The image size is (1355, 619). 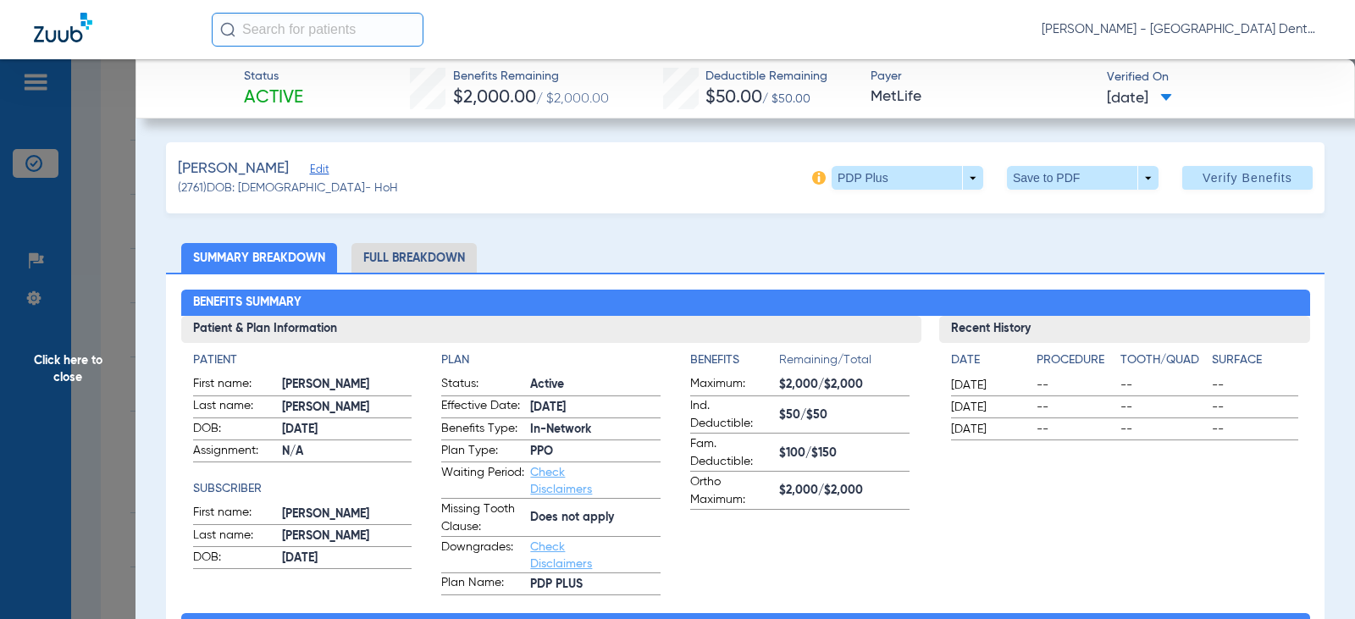 What do you see at coordinates (987, 363) in the screenshot?
I see `app-breakdown-title: Date` at bounding box center [987, 363].